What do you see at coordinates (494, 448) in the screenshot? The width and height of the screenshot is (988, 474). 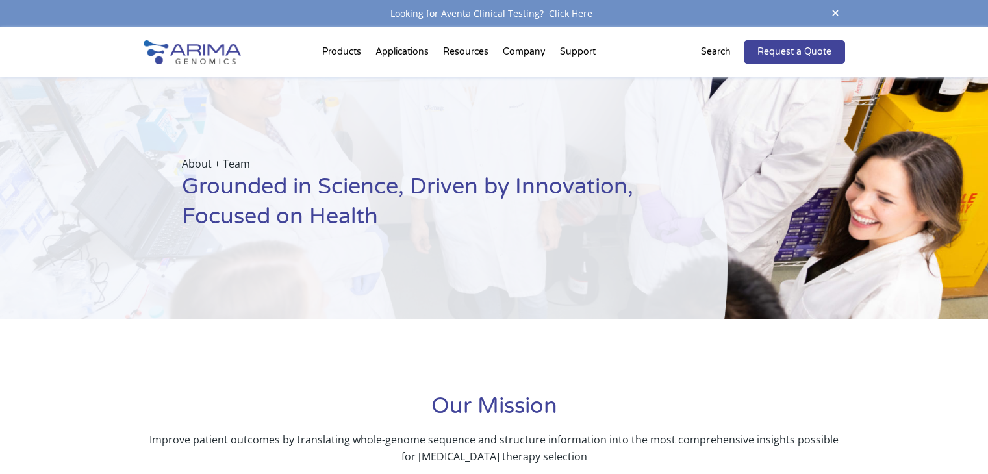 I see `p: Improve patient outcomes by translating whole-genome sequence and structure information into the ...` at bounding box center [494, 448].